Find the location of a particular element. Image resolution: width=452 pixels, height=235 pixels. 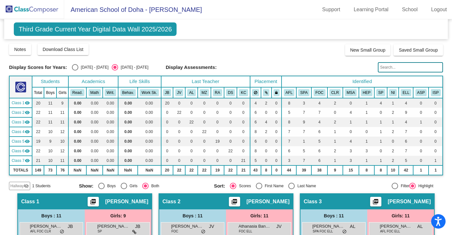

td: 10 is located at coordinates (50, 161).